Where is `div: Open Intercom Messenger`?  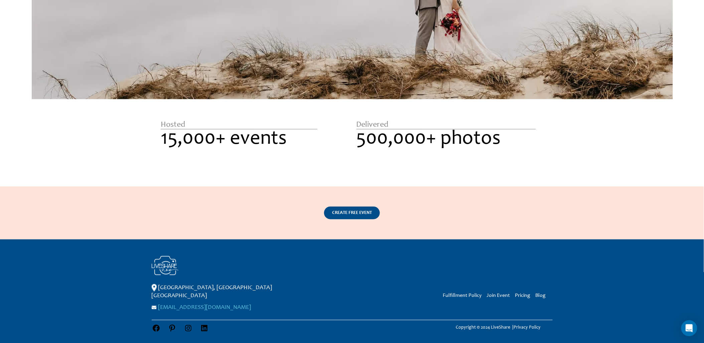
div: Open Intercom Messenger is located at coordinates (689, 328).